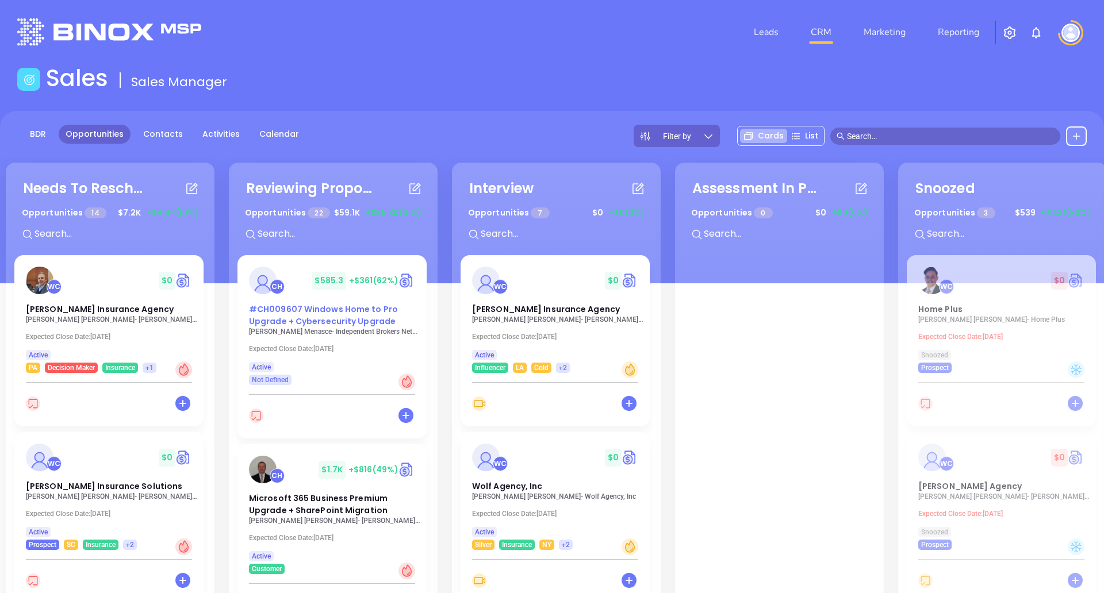  Describe the element at coordinates (766, 32) in the screenshot. I see `a: Leads` at that location.